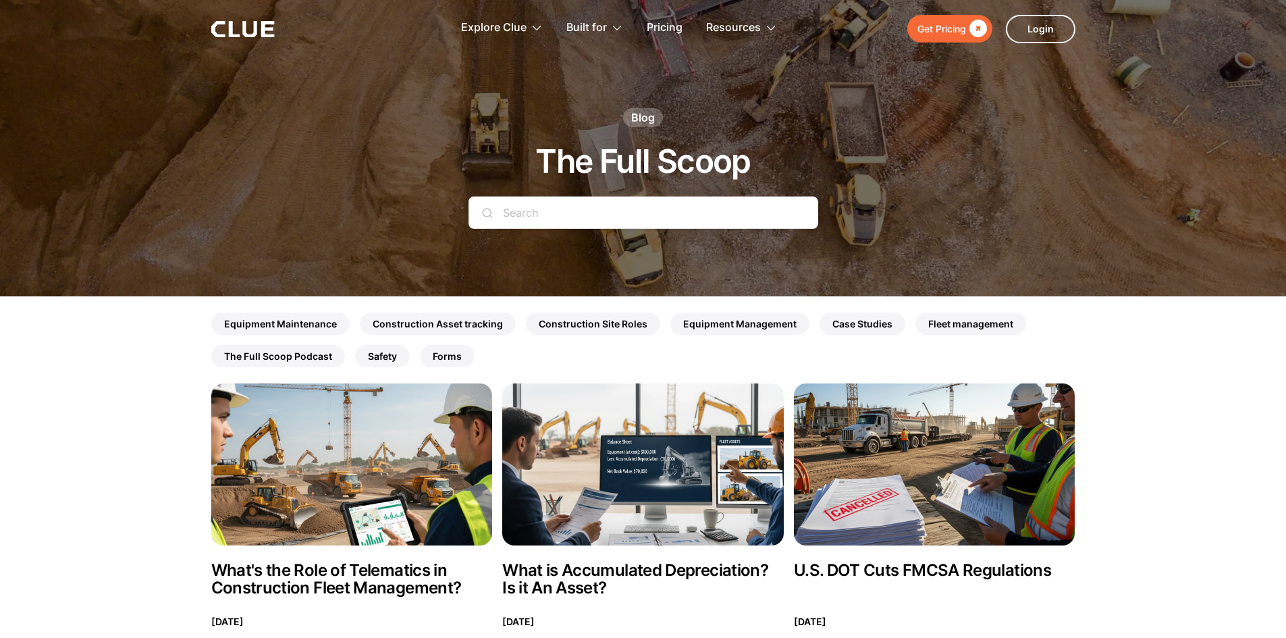 The height and width of the screenshot is (638, 1286). What do you see at coordinates (740, 323) in the screenshot?
I see `a: Equipment Management` at bounding box center [740, 323].